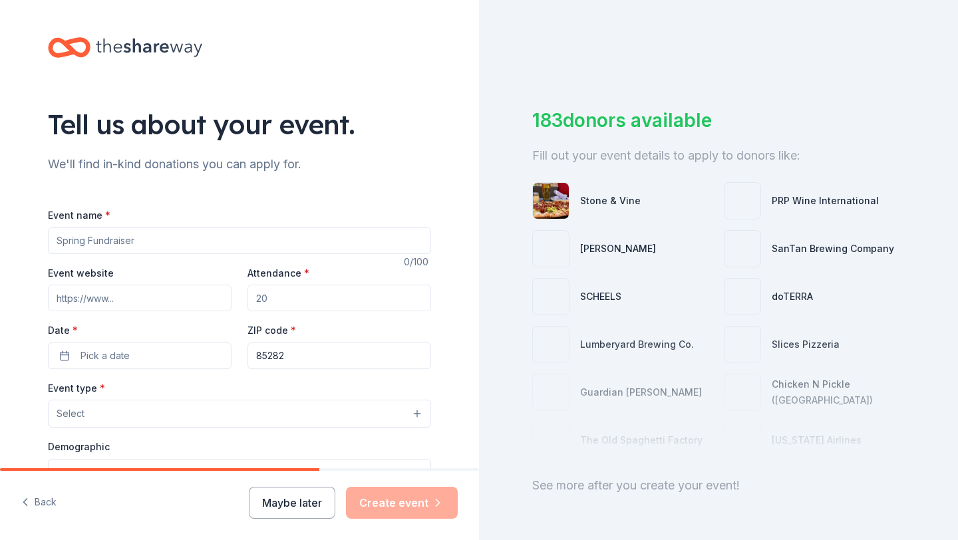 The height and width of the screenshot is (540, 958). I want to click on input: Spring Fundraiser, so click(239, 241).